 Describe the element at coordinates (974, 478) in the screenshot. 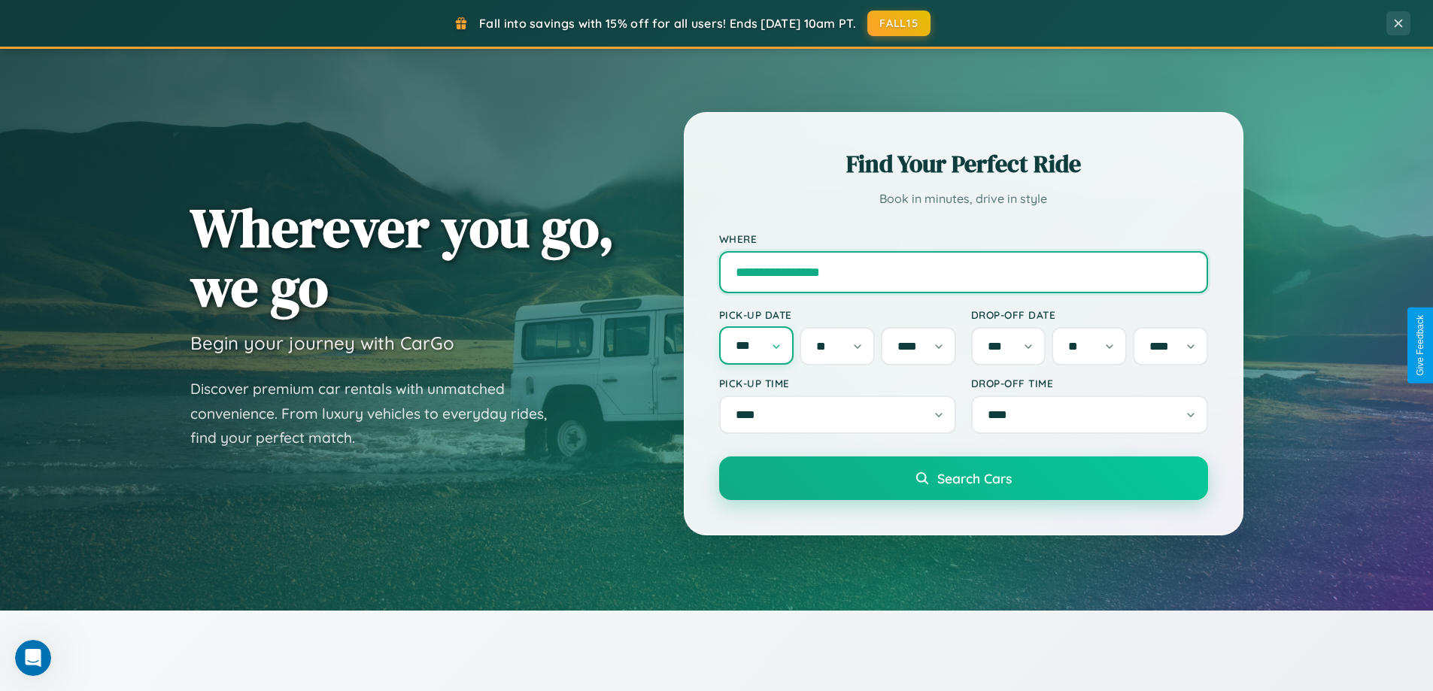

I see `span: Search Cars` at that location.